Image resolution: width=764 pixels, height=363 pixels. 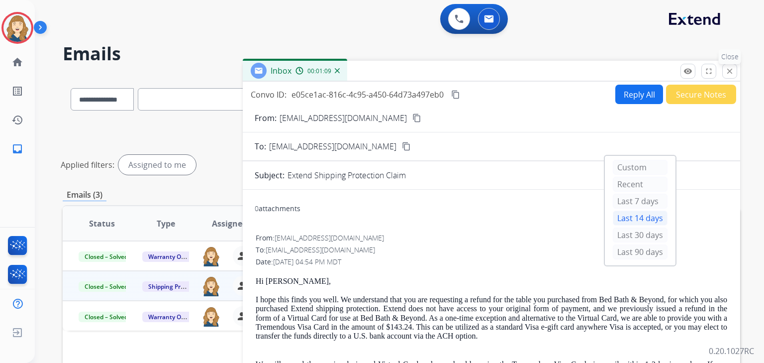 What do you see at coordinates (730, 71) in the screenshot?
I see `button: Close` at bounding box center [730, 71].